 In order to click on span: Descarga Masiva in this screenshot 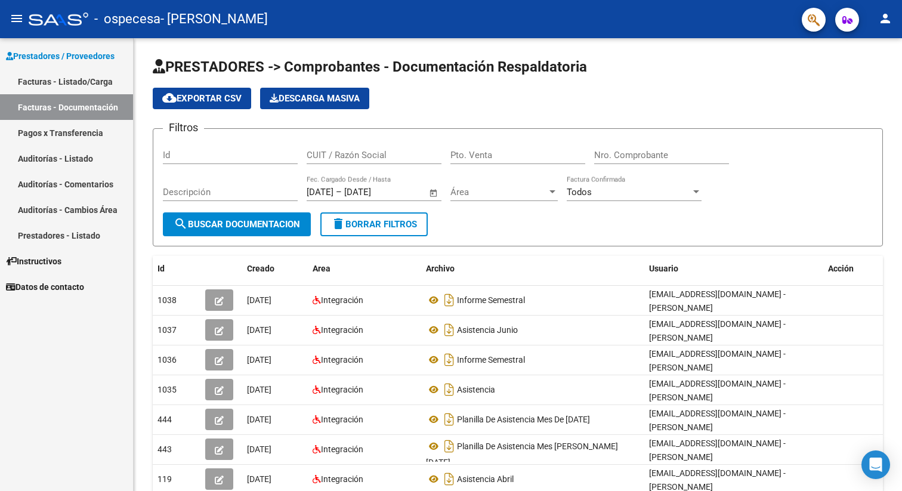, I will do `click(314, 98)`.